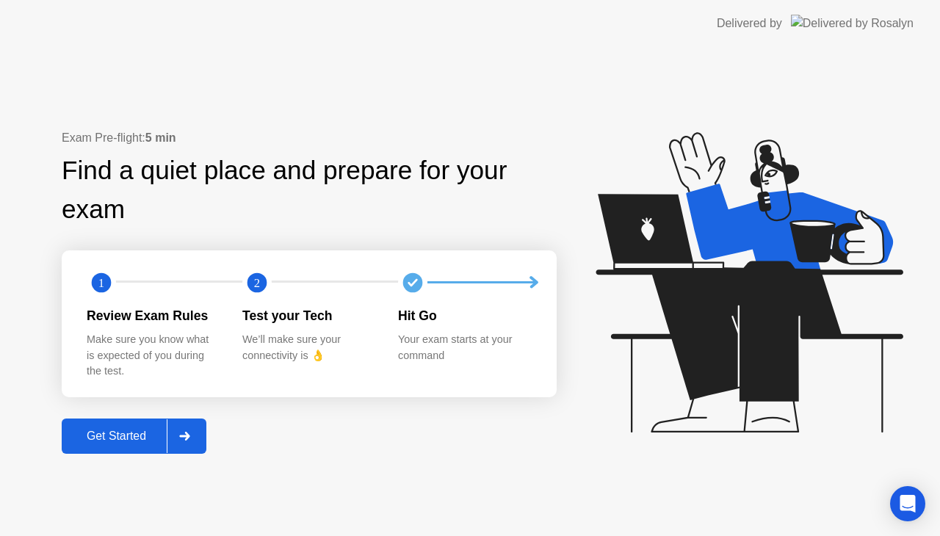  What do you see at coordinates (153, 355) in the screenshot?
I see `div: Make sure you know what is expected of you during the test.` at bounding box center [153, 355].